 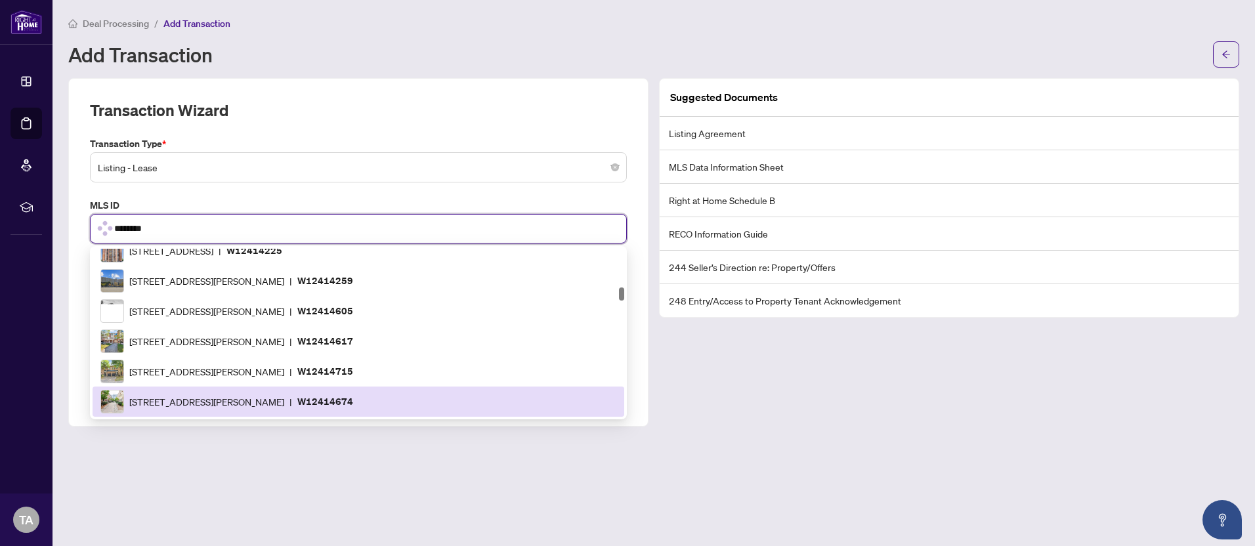 I want to click on span: Deal Processing, so click(x=116, y=24).